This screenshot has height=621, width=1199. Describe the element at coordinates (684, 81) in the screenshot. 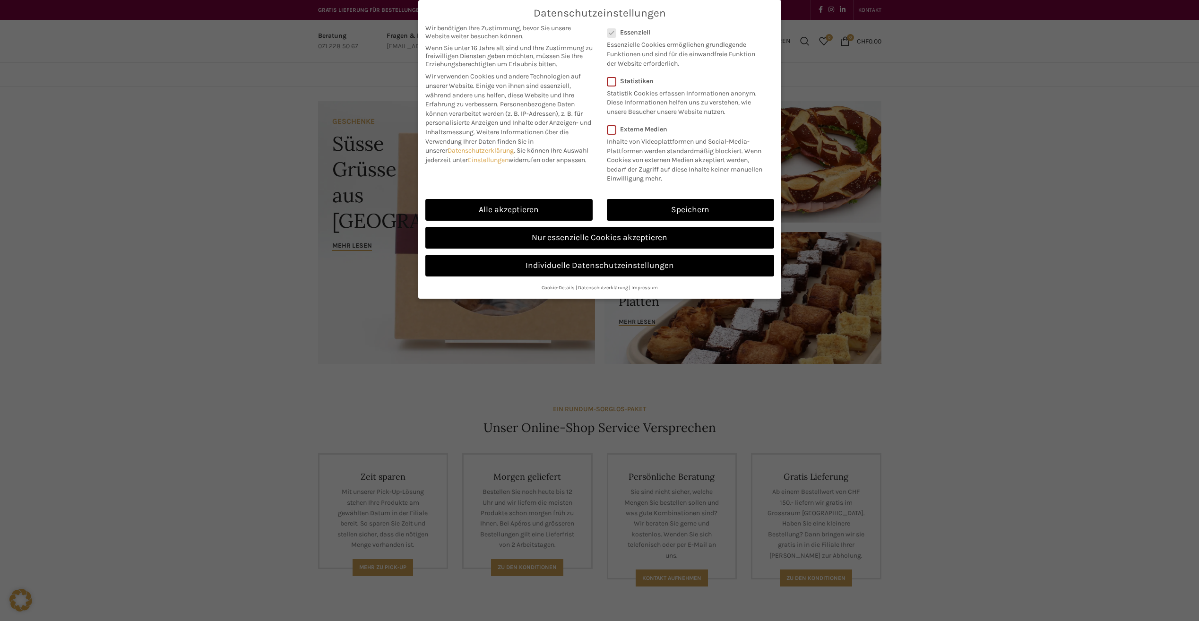

I see `label: Statistiken` at that location.